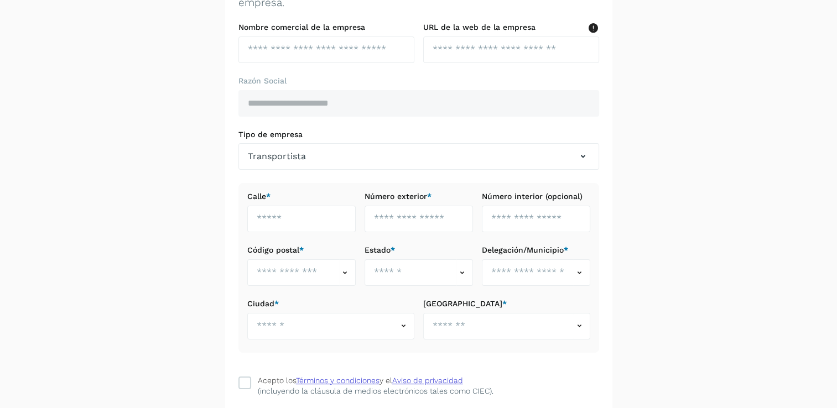  What do you see at coordinates (302, 250) in the screenshot?
I see `label: Código postal` at bounding box center [302, 250].